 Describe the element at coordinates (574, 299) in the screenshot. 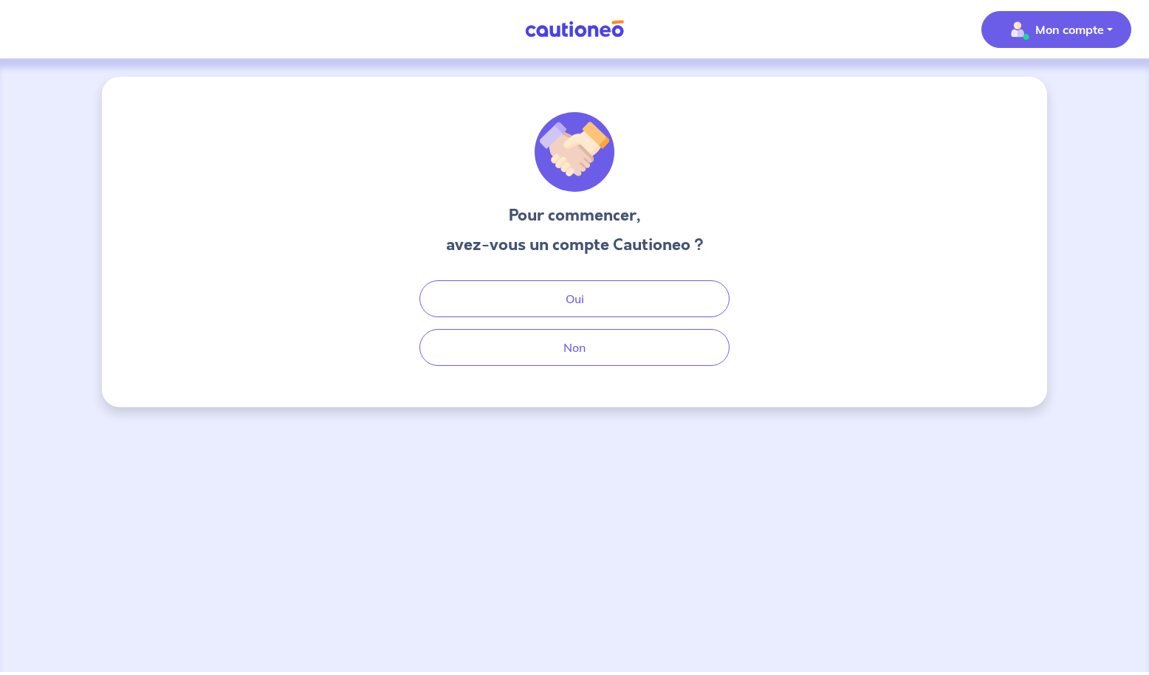

I see `button: Oui` at that location.